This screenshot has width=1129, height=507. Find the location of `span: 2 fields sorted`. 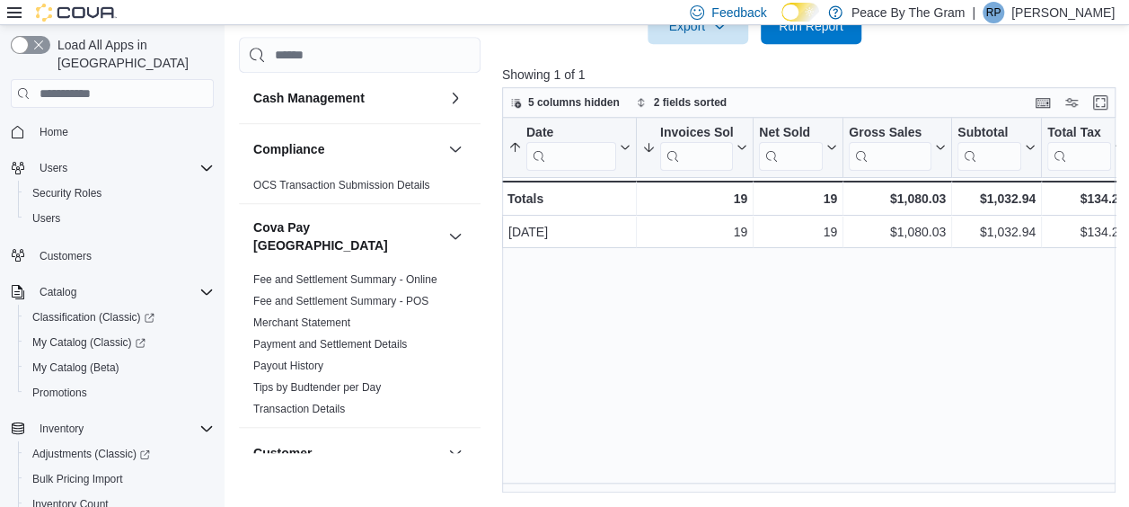

span: 2 fields sorted is located at coordinates (690, 102).